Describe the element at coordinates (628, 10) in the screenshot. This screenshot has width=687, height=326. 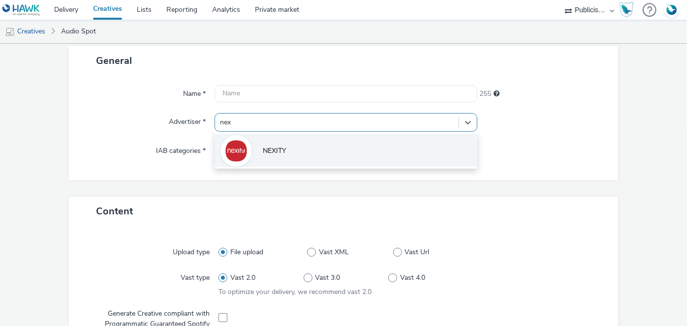
I see `a: Hawk Academy` at that location.